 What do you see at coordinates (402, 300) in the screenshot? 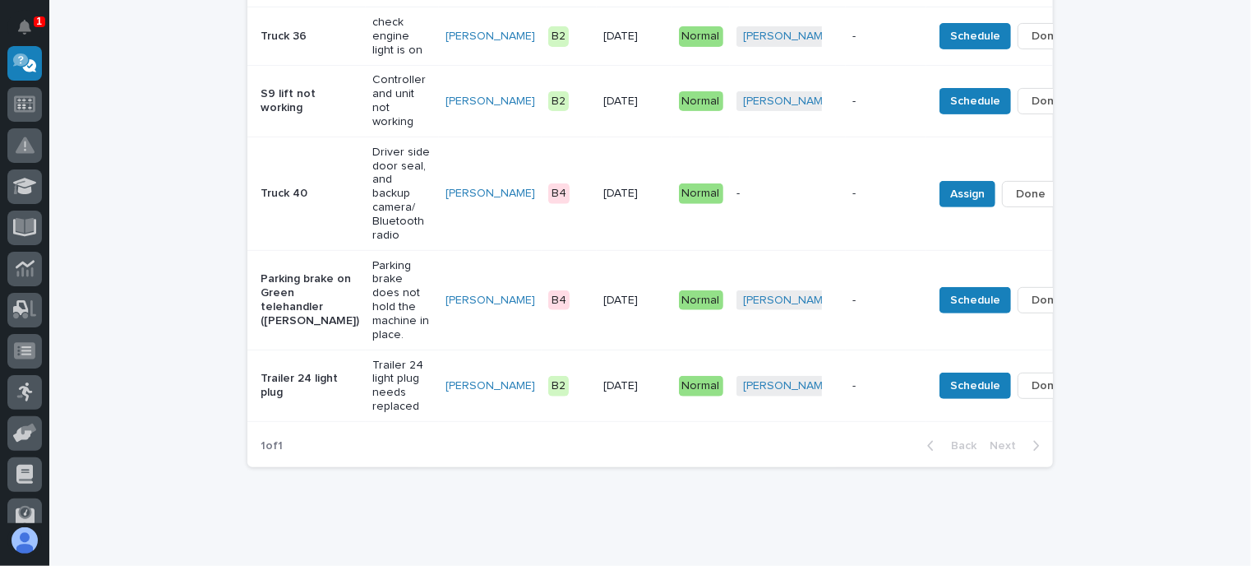
I see `p: Parking brake does not hold the machine in place.` at bounding box center [402, 300].